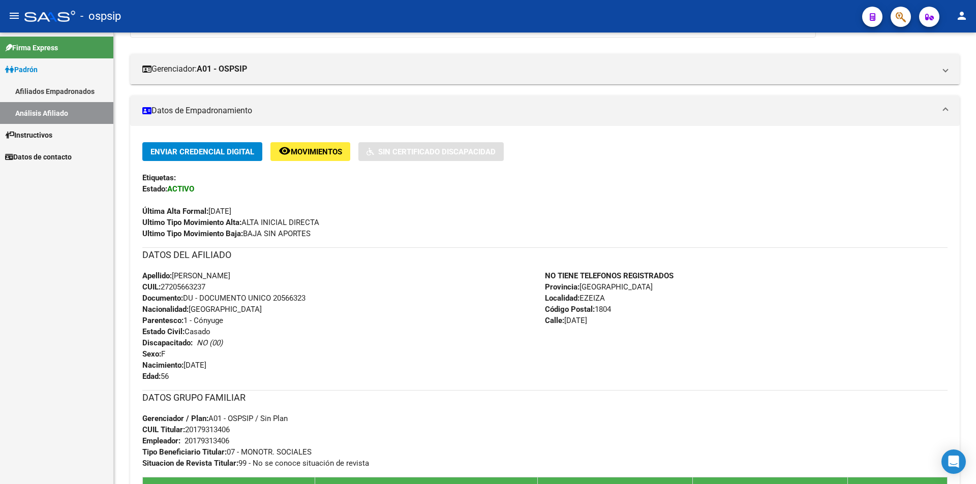  Describe the element at coordinates (151, 354) in the screenshot. I see `strong: Sexo:` at that location.